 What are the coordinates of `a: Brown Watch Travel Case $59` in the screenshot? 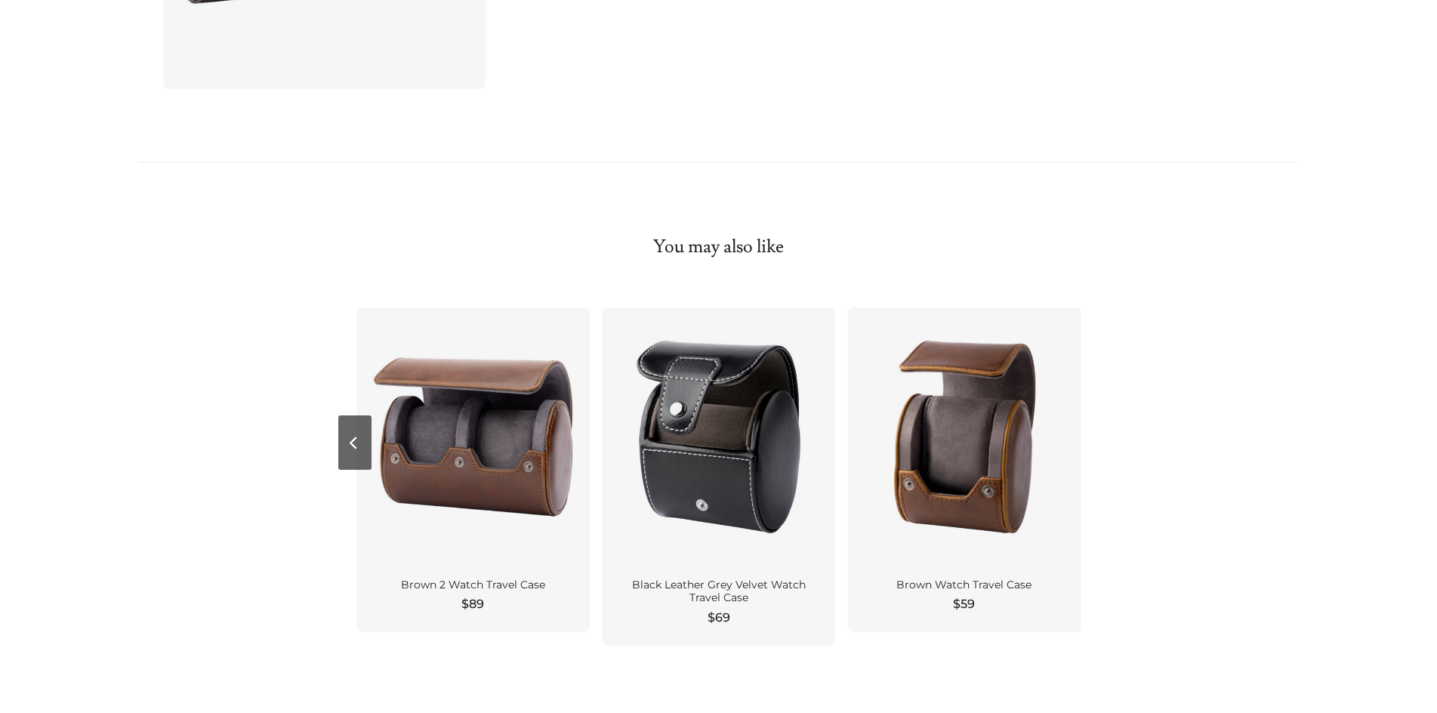 It's located at (964, 470).